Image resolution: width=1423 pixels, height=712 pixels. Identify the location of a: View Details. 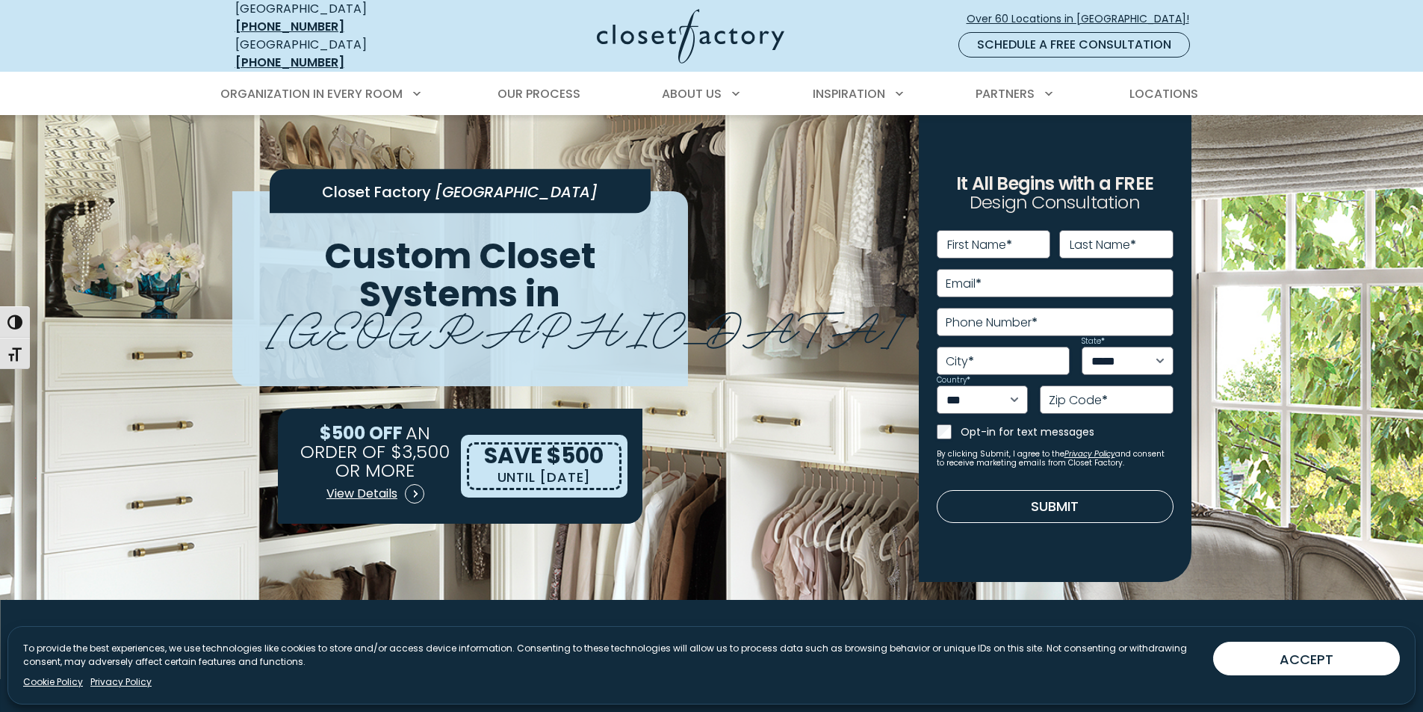
(375, 494).